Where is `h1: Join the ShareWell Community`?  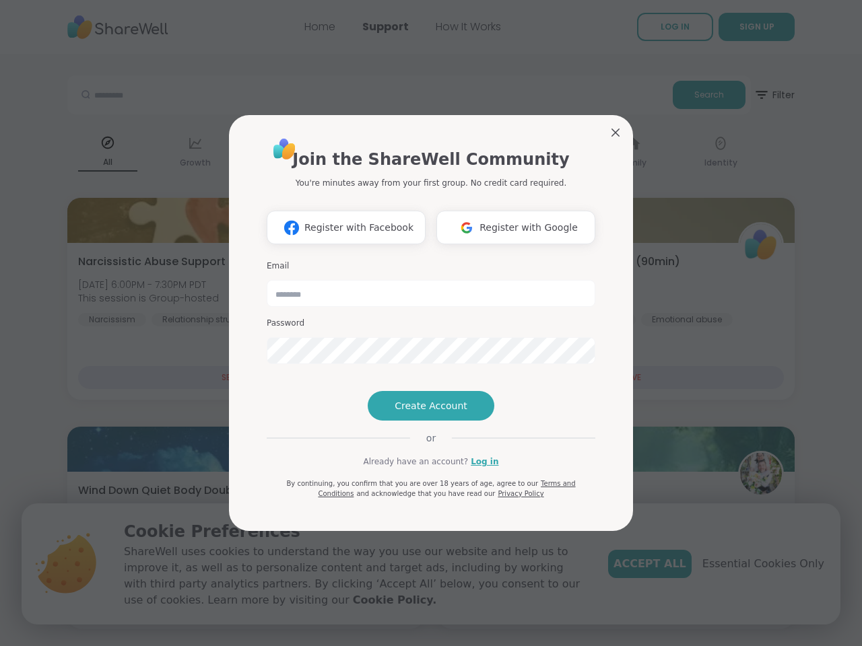
h1: Join the ShareWell Community is located at coordinates (430, 160).